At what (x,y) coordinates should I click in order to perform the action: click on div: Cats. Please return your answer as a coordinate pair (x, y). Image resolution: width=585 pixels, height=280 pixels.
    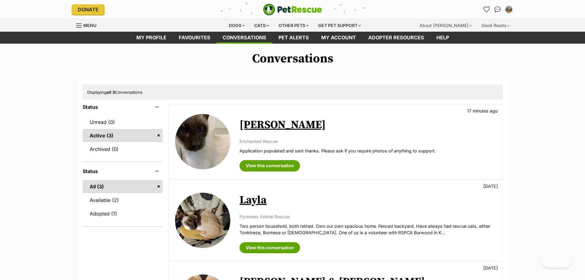
    Looking at the image, I should click on (262, 25).